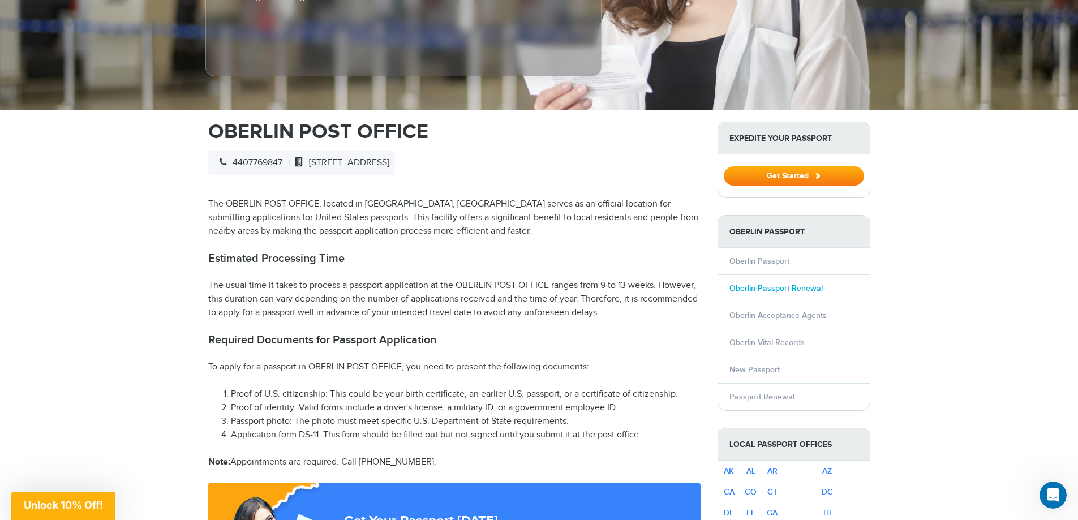 This screenshot has width=1078, height=520. What do you see at coordinates (751, 513) in the screenshot?
I see `a: FL` at bounding box center [751, 513].